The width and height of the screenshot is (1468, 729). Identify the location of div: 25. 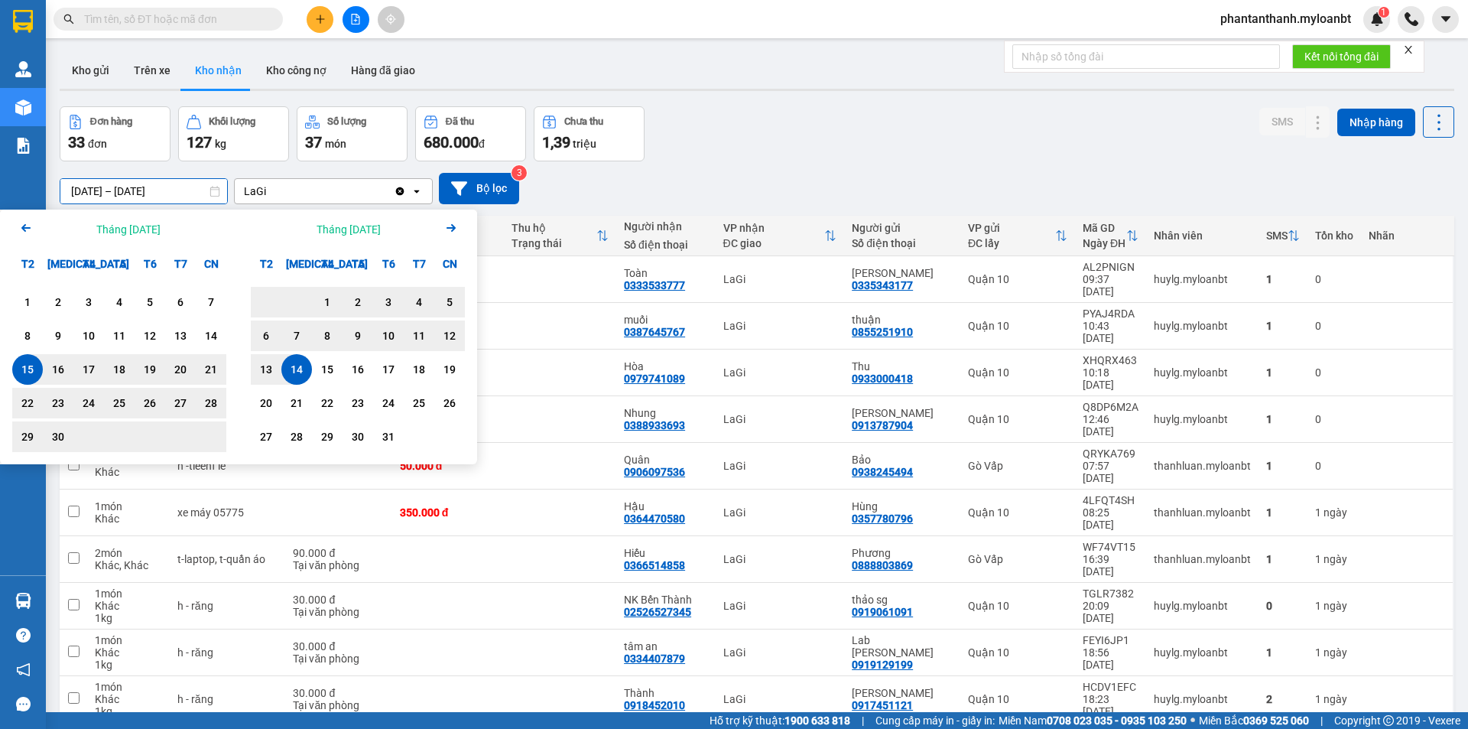
(119, 403).